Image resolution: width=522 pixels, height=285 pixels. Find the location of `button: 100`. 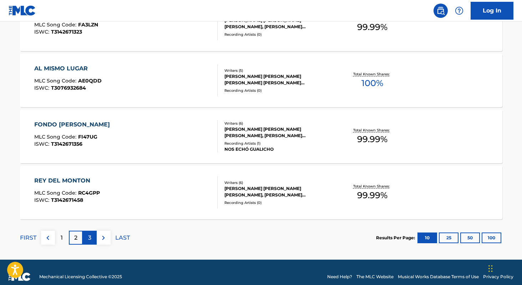

button: 100 is located at coordinates (491, 237).